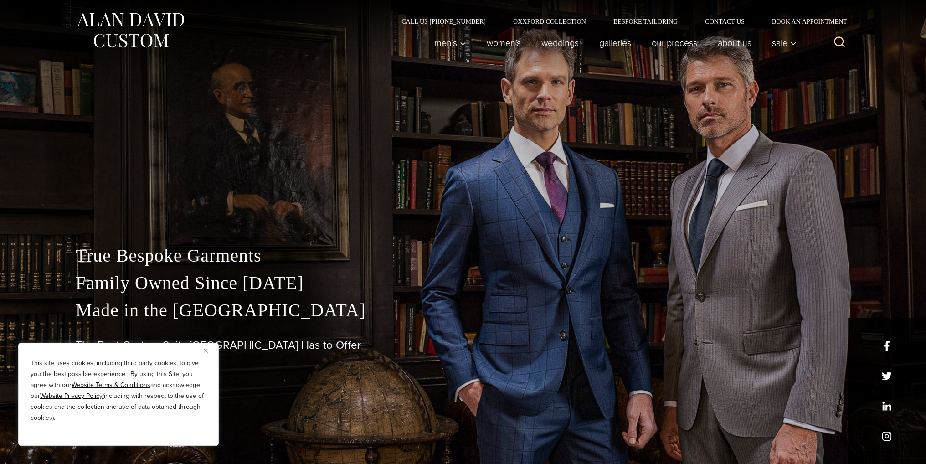  What do you see at coordinates (560, 43) in the screenshot?
I see `a: weddings` at bounding box center [560, 43].